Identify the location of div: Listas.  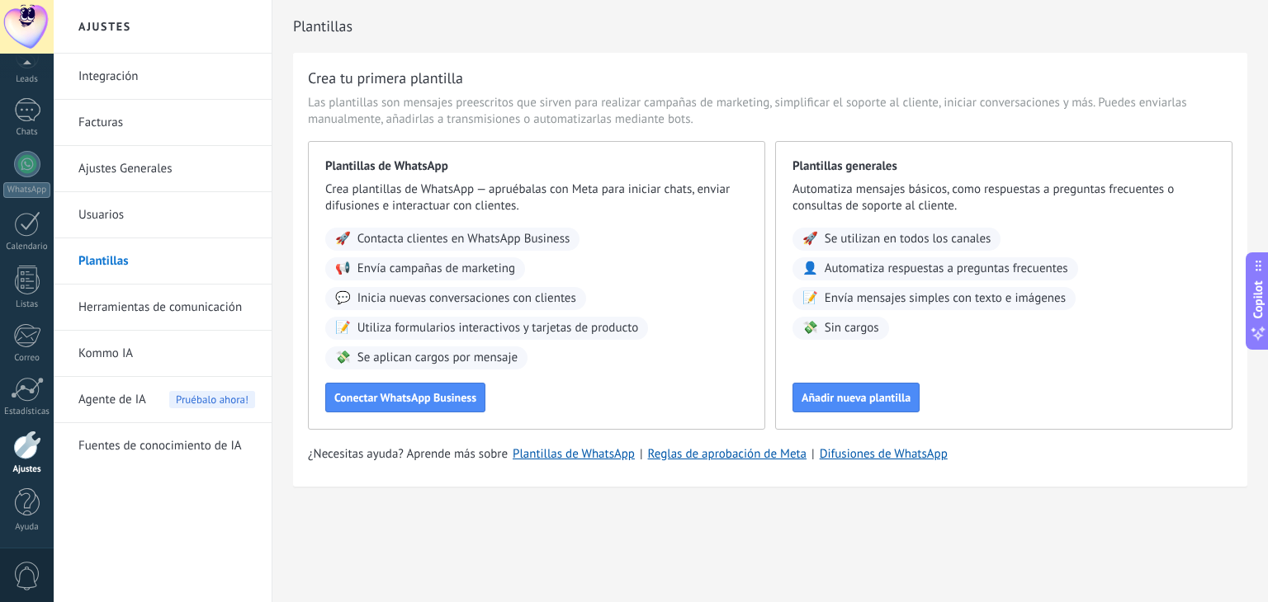
(27, 305).